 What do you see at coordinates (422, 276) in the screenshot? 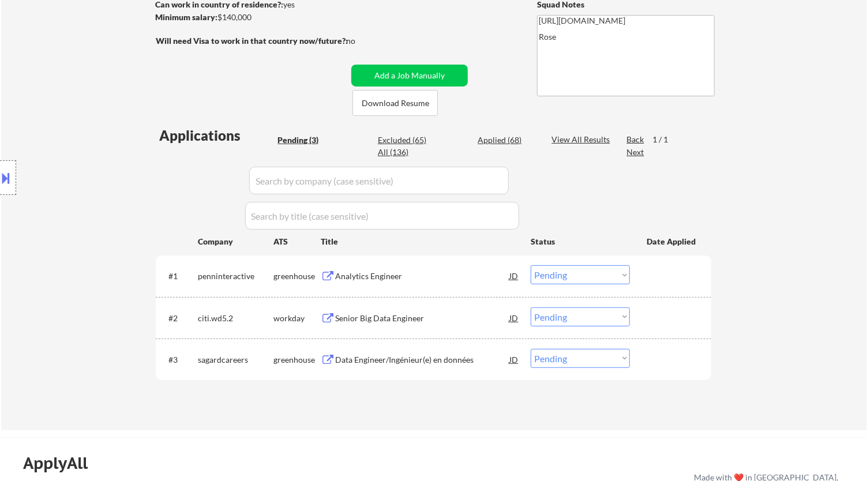
I see `div: Analytics Engineer` at bounding box center [422, 276].